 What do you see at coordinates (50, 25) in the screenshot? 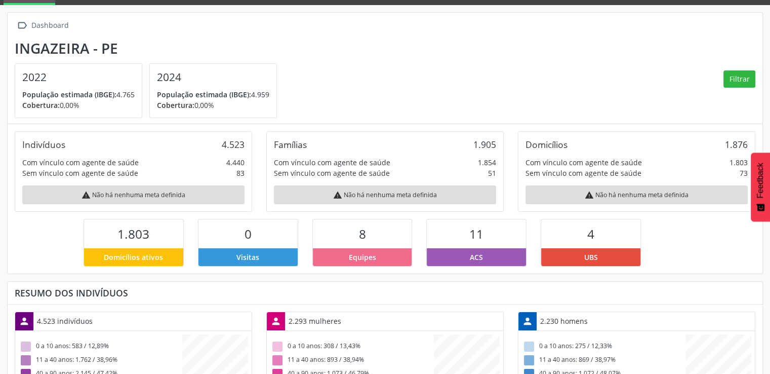
I see `div: Dashboard` at bounding box center [50, 25].